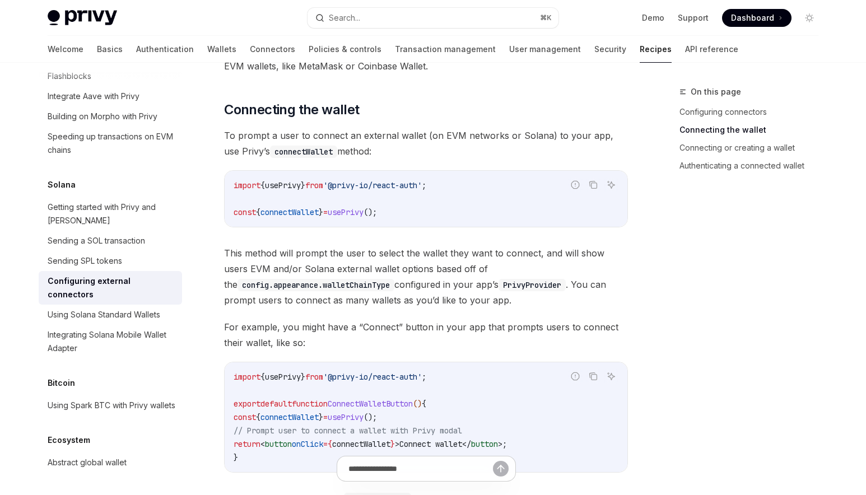 The height and width of the screenshot is (495, 866). Describe the element at coordinates (370, 404) in the screenshot. I see `span: ConnectWalletButton` at that location.